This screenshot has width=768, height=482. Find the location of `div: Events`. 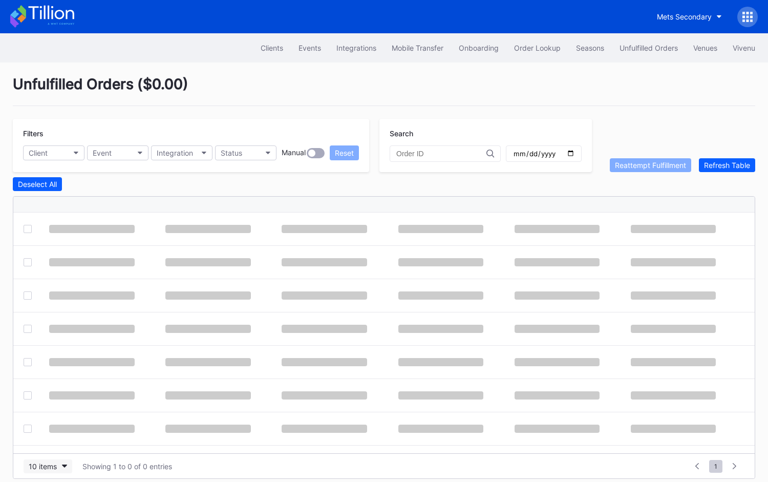

div: Events is located at coordinates (310, 48).